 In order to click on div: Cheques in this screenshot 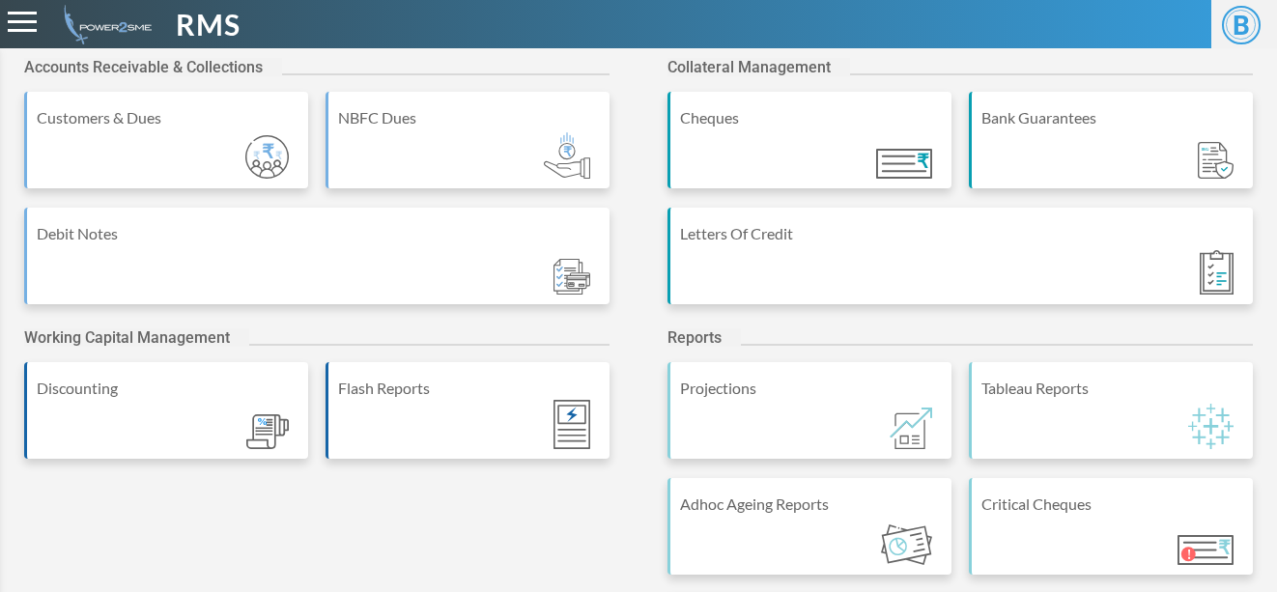, I will do `click(810, 118)`.